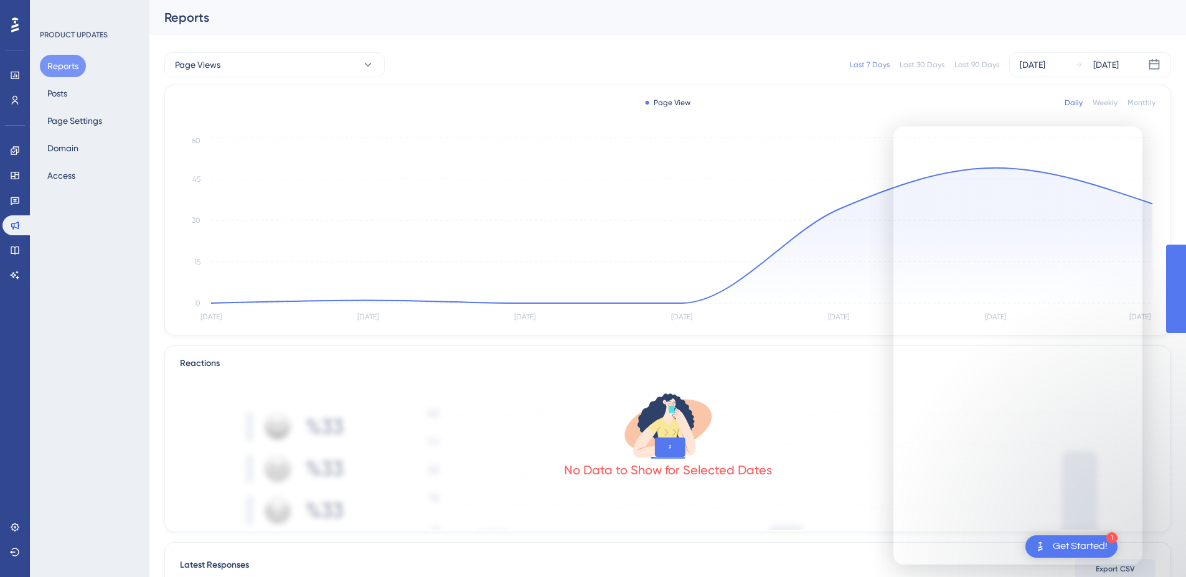  What do you see at coordinates (1071, 547) in the screenshot?
I see `div: Open Get Started! checklist, remaining modules: 1` at bounding box center [1071, 547].